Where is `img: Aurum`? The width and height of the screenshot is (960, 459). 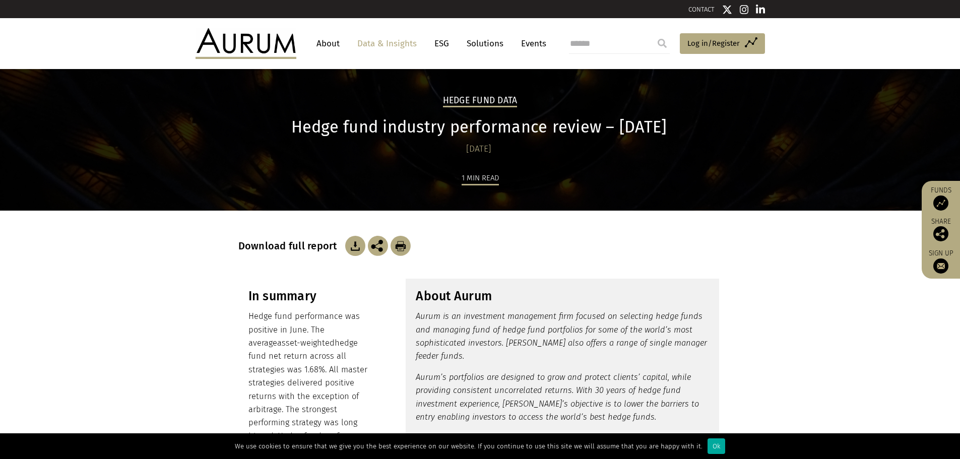 img: Aurum is located at coordinates (246, 43).